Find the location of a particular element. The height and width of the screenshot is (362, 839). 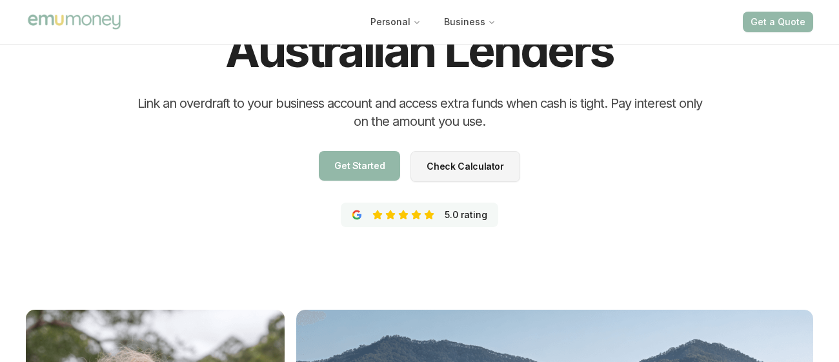

button: Personal is located at coordinates (396, 22).